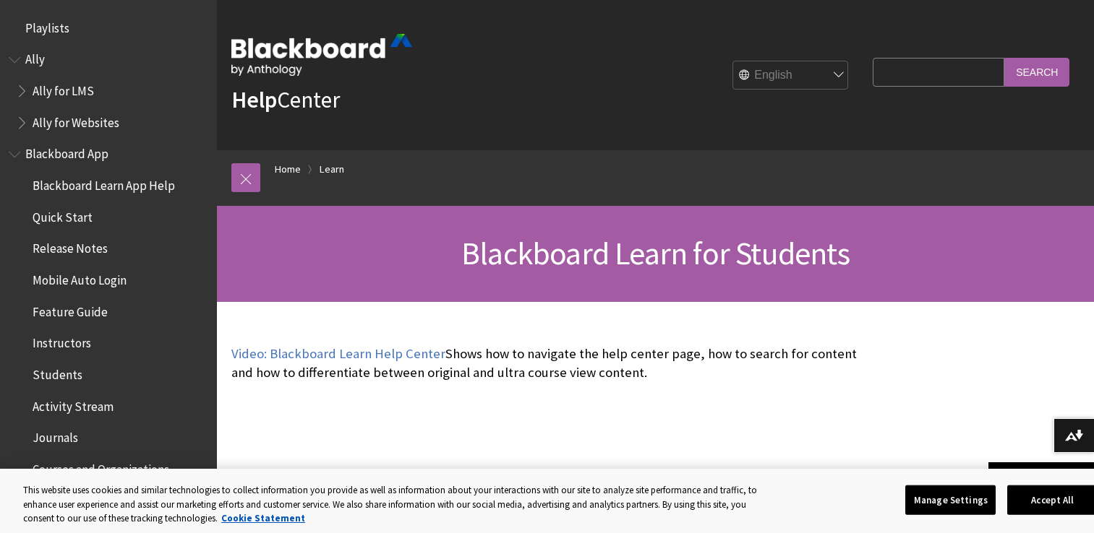 Image resolution: width=1094 pixels, height=533 pixels. What do you see at coordinates (100, 467) in the screenshot?
I see `span: Courses and Organizations` at bounding box center [100, 467].